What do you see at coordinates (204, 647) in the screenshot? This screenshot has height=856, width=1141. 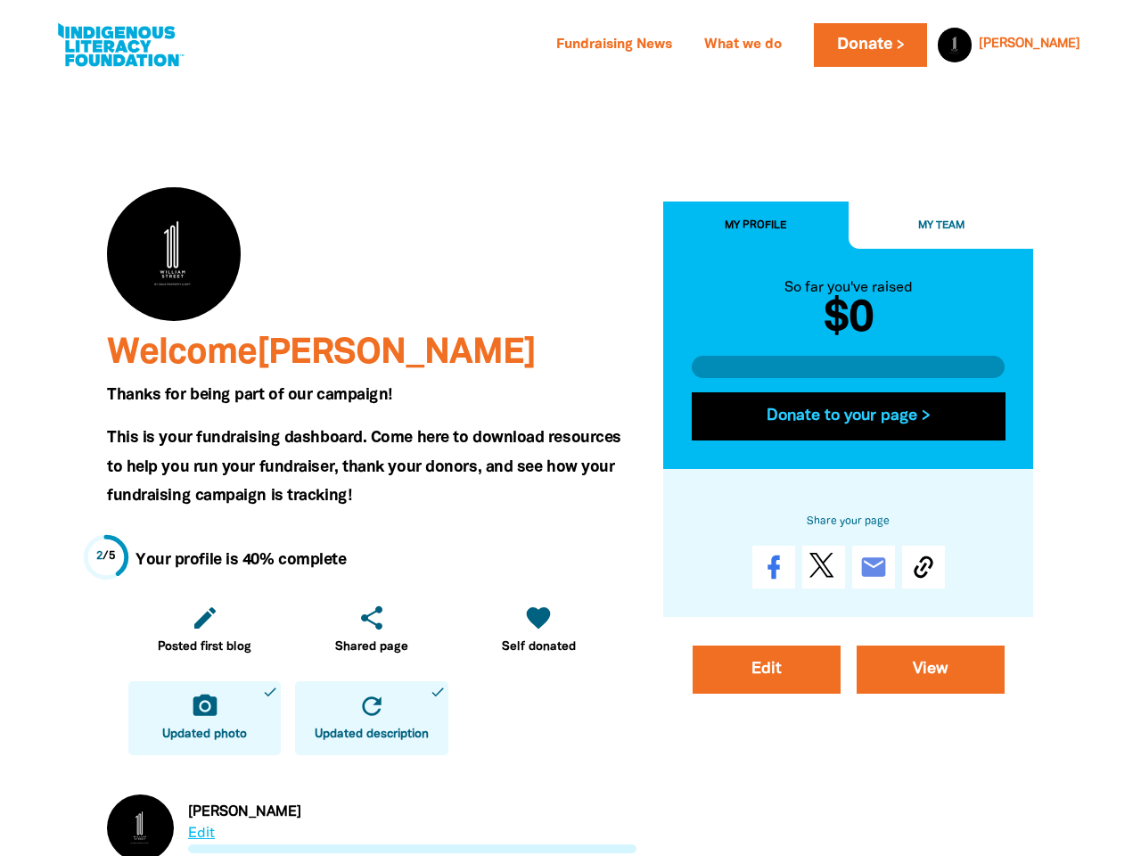 I see `span: Posted first blog` at bounding box center [204, 647].